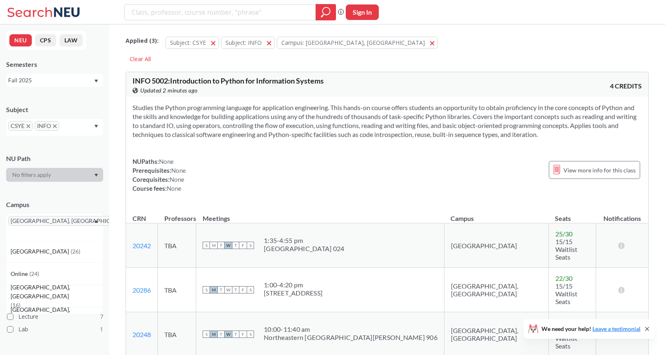  Describe the element at coordinates (326, 12) in the screenshot. I see `div: magnifying glass` at that location.